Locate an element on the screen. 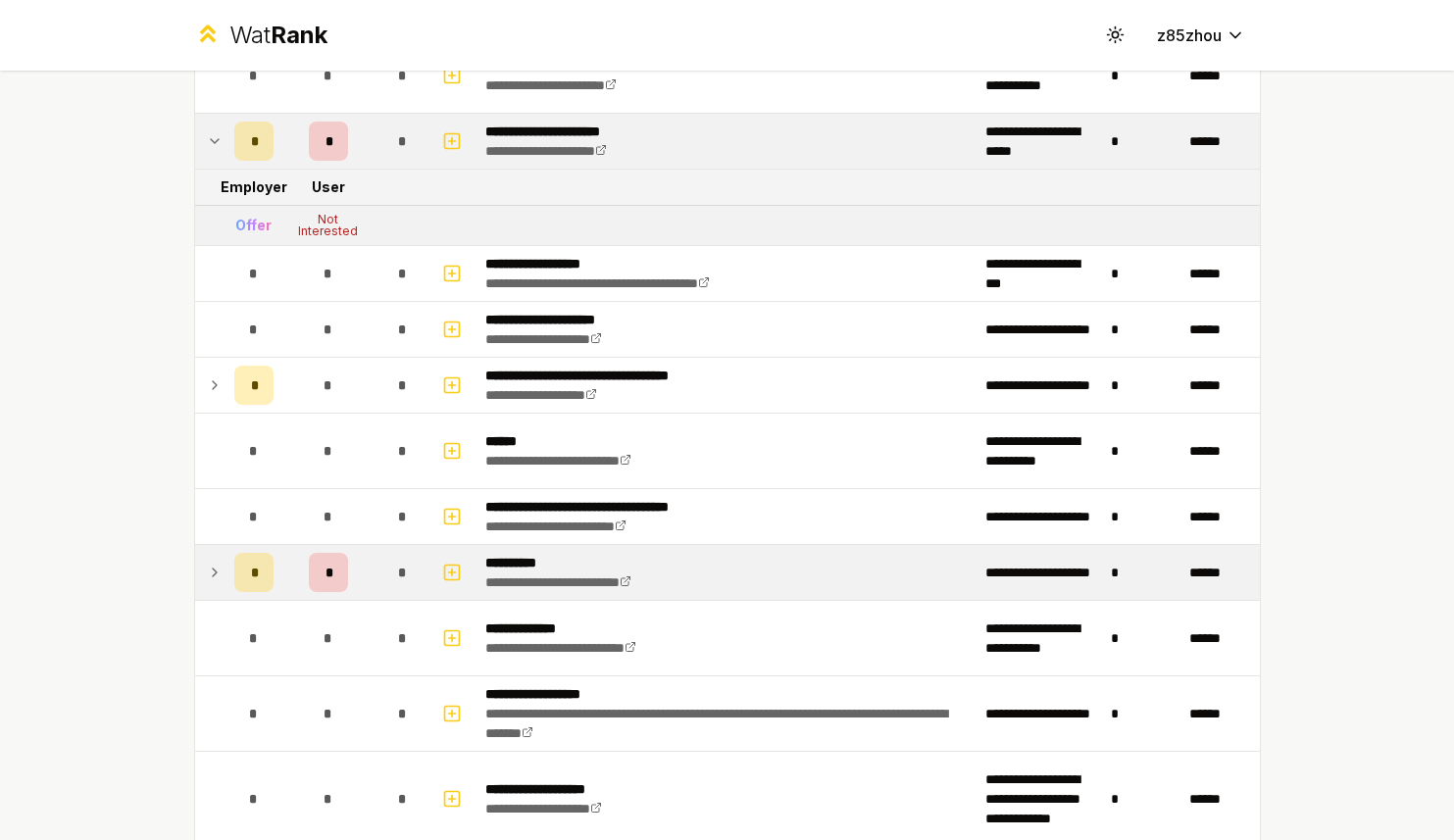 The width and height of the screenshot is (1454, 840). td: User is located at coordinates (329, 187).